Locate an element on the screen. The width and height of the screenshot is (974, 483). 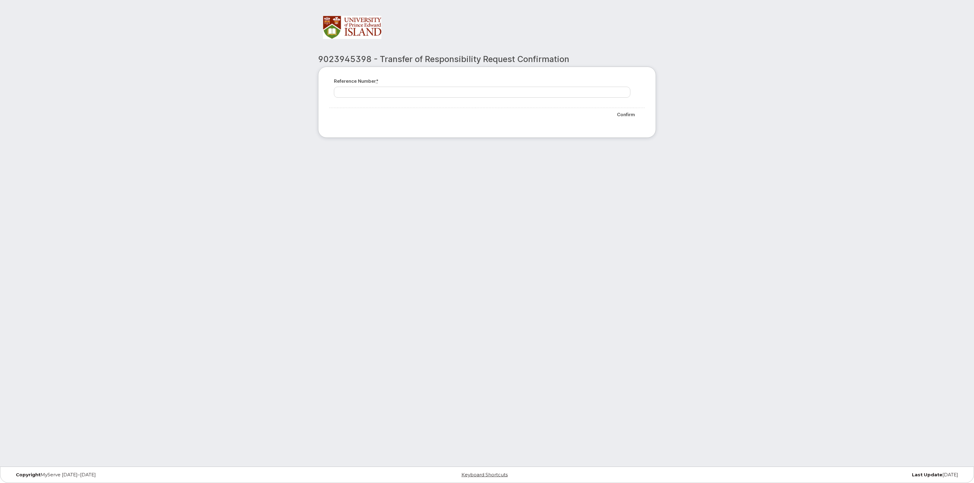
strong: Last Update is located at coordinates (927, 475).